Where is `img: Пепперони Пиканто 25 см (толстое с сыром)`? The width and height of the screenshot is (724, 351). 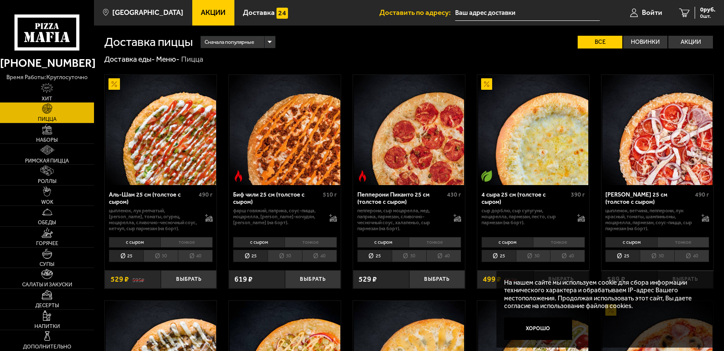
img: Пепперони Пиканто 25 см (толстое с сыром) is located at coordinates (409, 130).